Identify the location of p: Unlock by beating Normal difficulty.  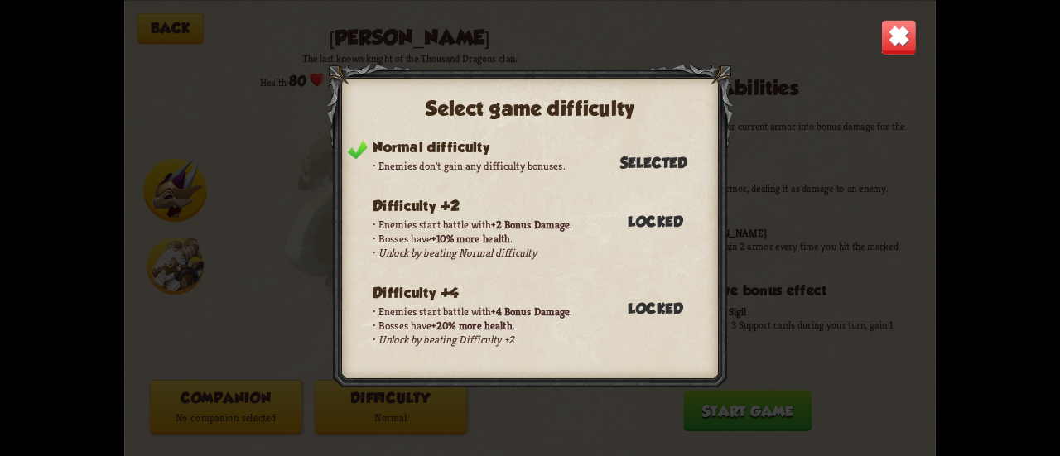
(539, 252).